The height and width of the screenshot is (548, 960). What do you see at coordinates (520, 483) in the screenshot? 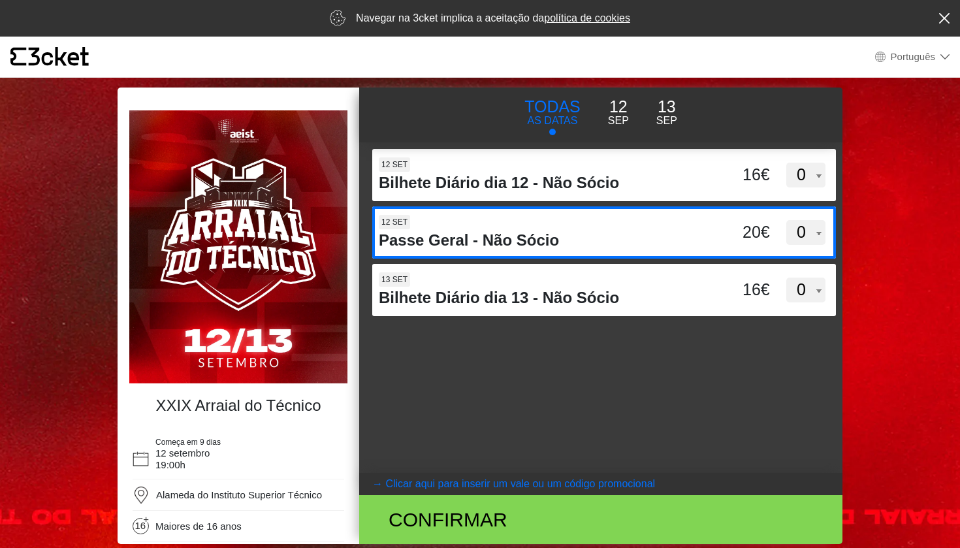
I see `coupontext: Clicar aqui para inserir um vale ou um código promocional` at bounding box center [520, 483].